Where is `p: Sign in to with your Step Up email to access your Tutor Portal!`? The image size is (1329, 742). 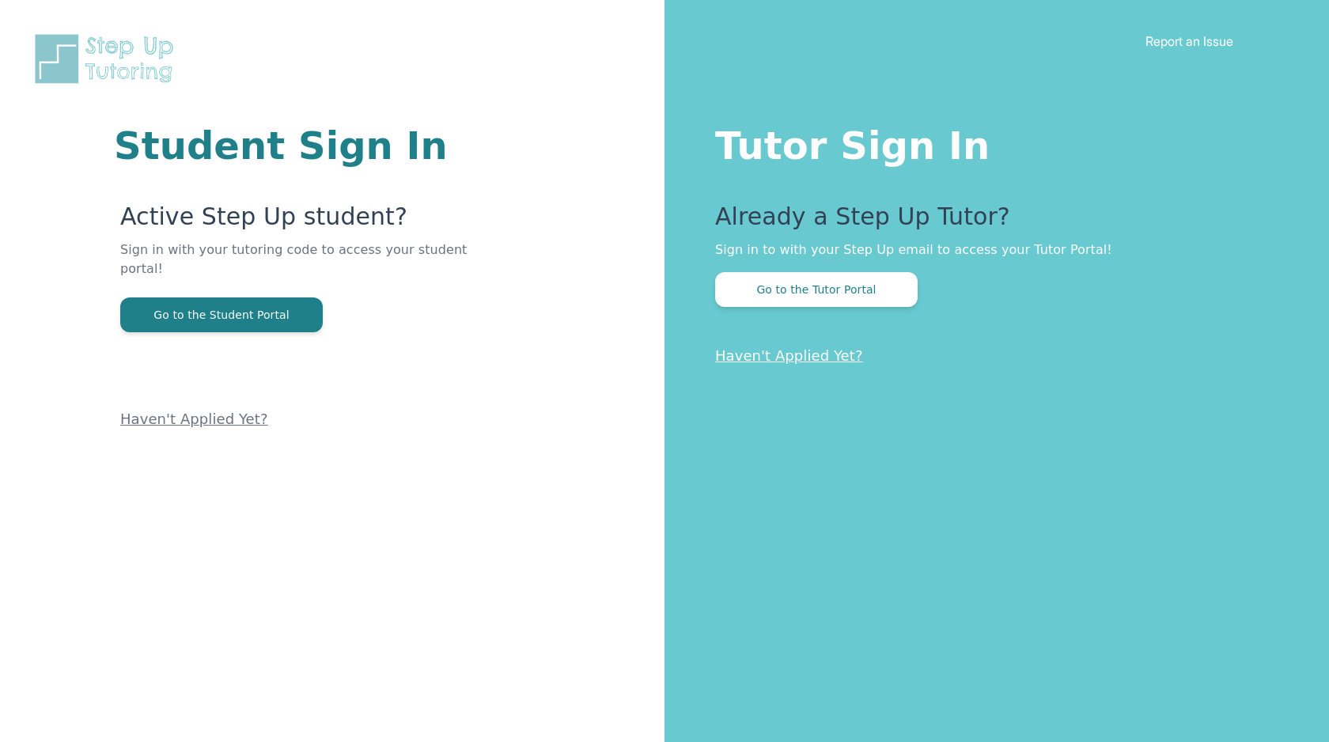
p: Sign in to with your Step Up email to access your Tutor Portal! is located at coordinates (991, 250).